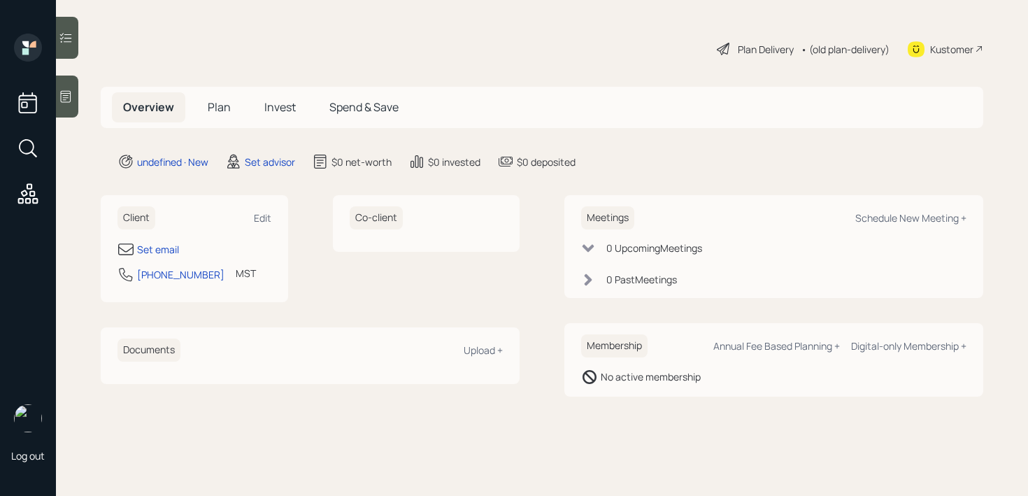  I want to click on div: Set advisor, so click(270, 162).